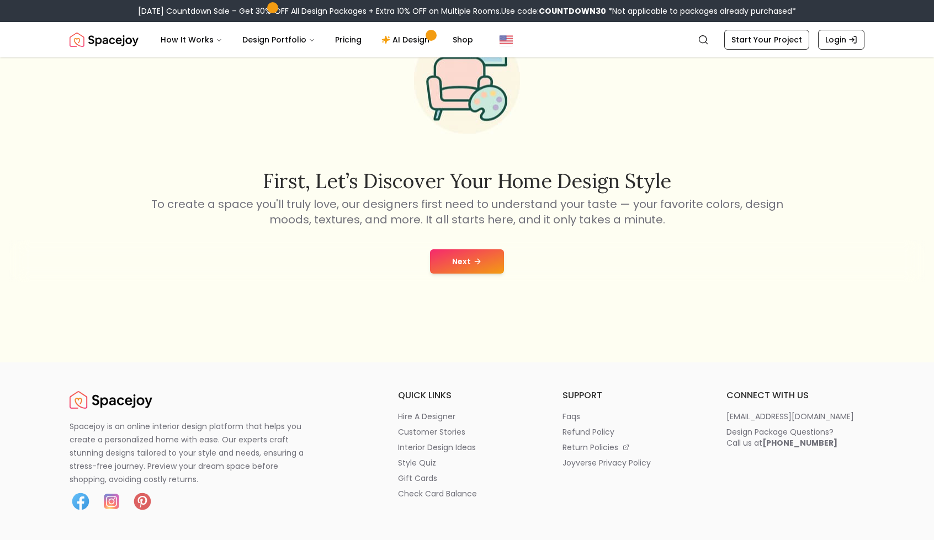 The height and width of the screenshot is (540, 934). I want to click on nav: Main, so click(317, 40).